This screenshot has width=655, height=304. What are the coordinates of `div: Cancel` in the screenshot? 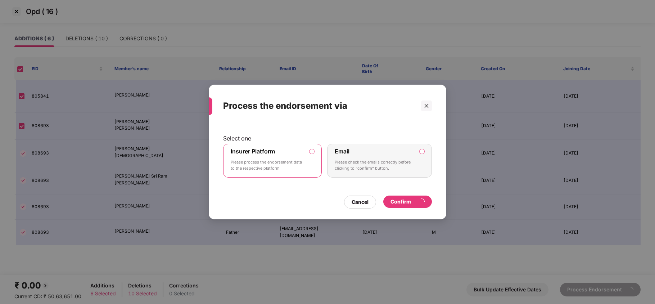 It's located at (360, 202).